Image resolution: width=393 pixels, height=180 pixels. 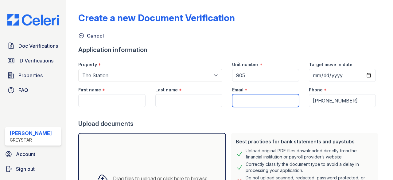 What do you see at coordinates (157, 18) in the screenshot?
I see `div: Create a new Document Verification` at bounding box center [157, 18].